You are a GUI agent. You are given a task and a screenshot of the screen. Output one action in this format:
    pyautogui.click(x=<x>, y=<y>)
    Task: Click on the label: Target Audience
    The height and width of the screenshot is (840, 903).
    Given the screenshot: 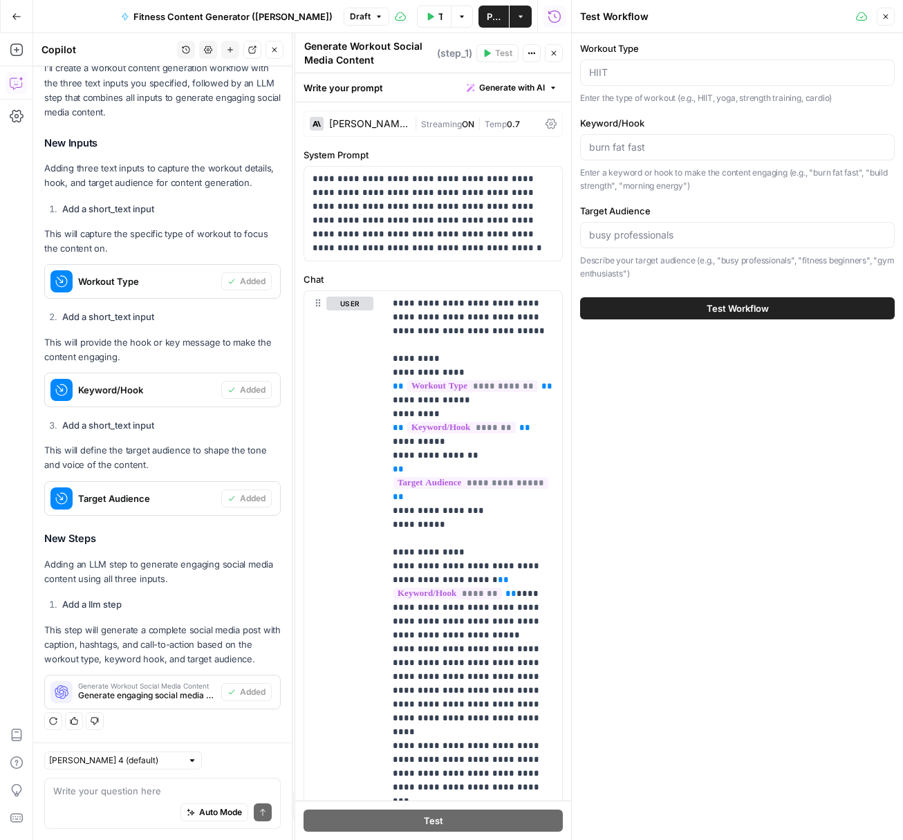 What is the action you would take?
    pyautogui.click(x=737, y=211)
    